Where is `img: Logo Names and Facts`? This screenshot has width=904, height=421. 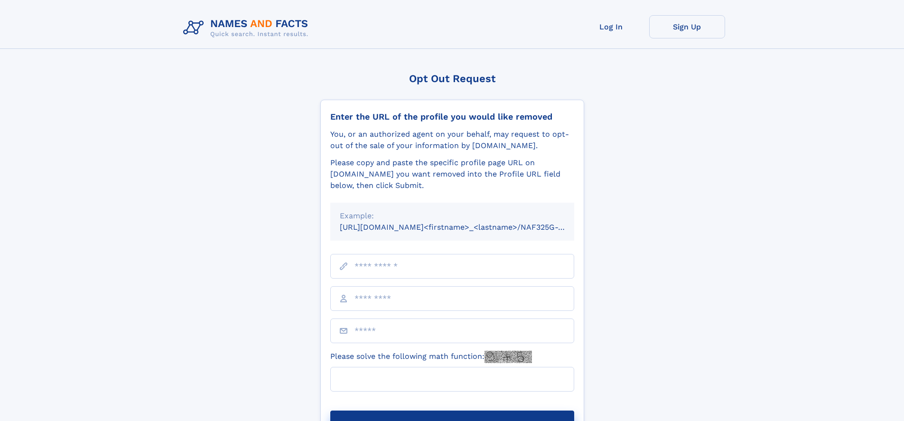
img: Logo Names and Facts is located at coordinates (248, 28).